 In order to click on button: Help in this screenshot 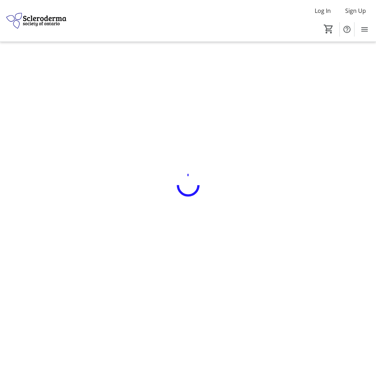, I will do `click(347, 29)`.